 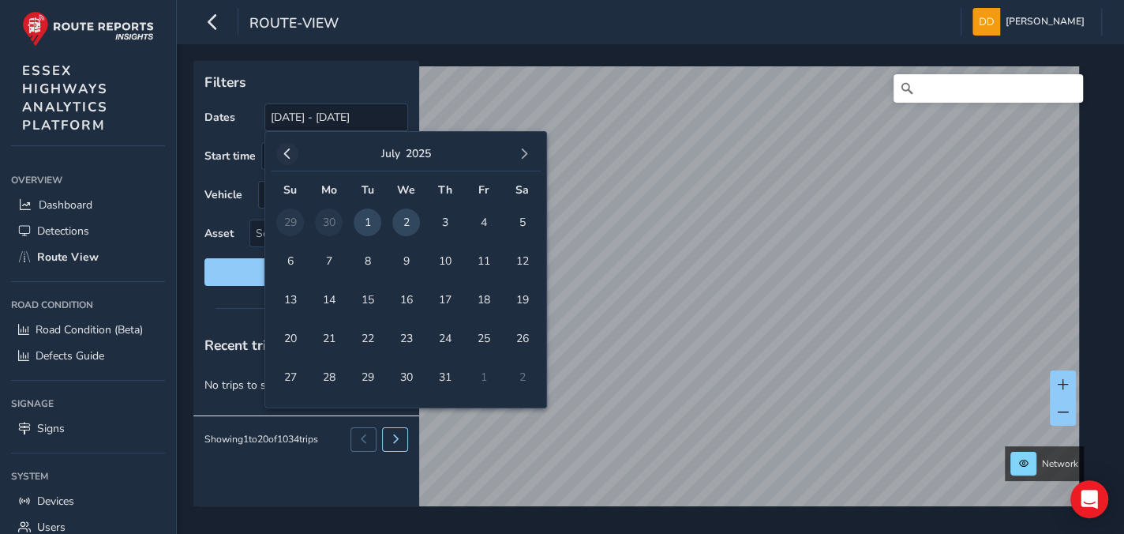 What do you see at coordinates (88, 329) in the screenshot?
I see `a: Road Condition (Beta)` at bounding box center [88, 329].